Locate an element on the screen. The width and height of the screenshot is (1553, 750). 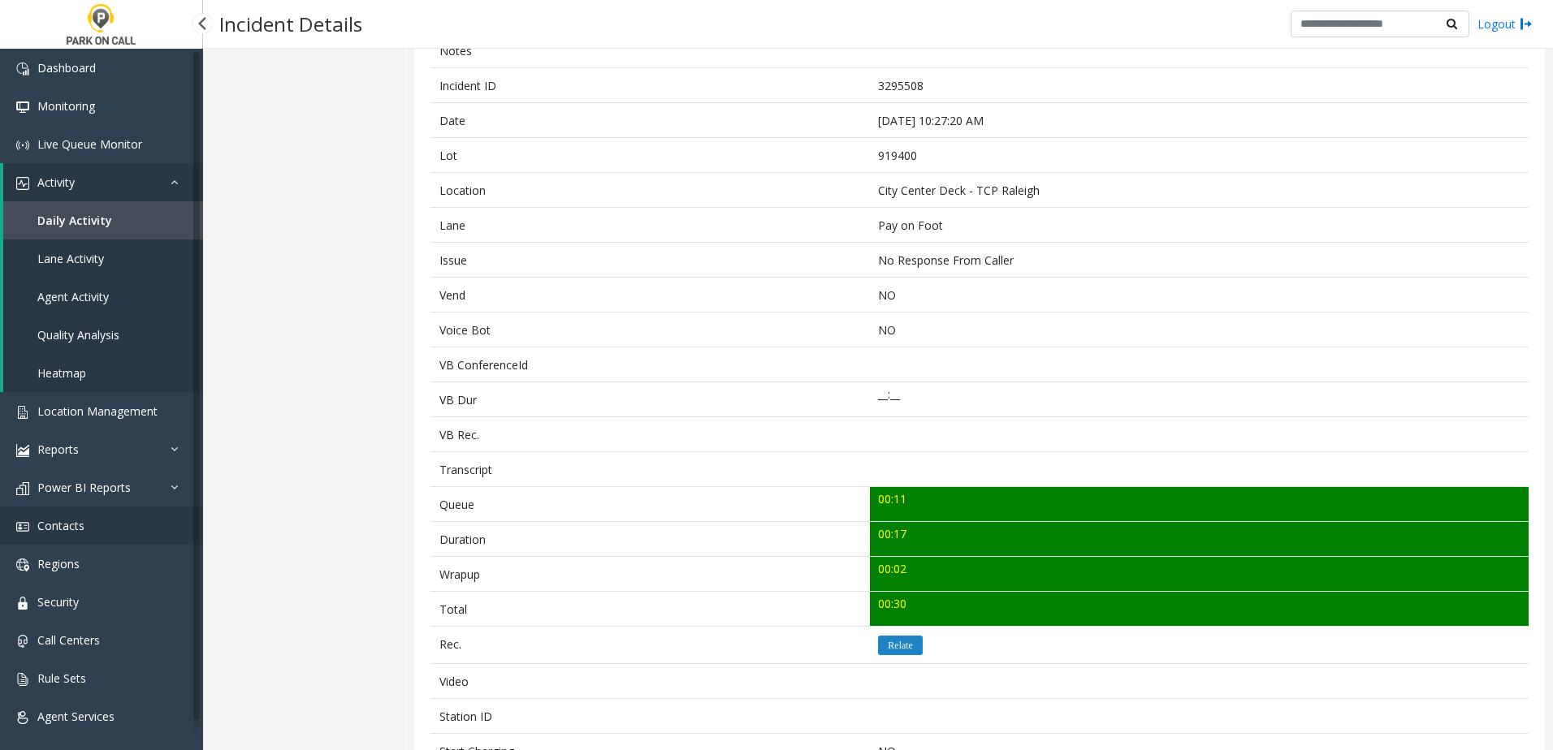
td: Rec. is located at coordinates (650, 646).